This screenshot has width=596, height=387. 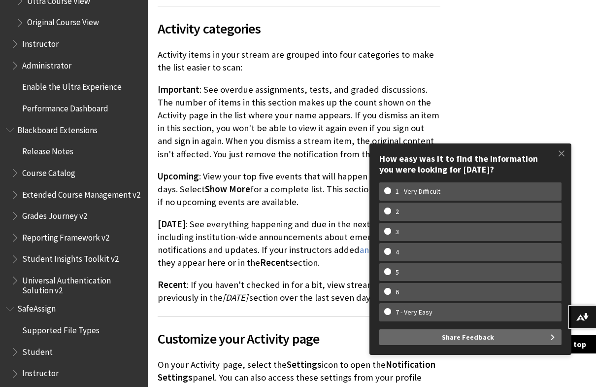 What do you see at coordinates (299, 243) in the screenshot?
I see `p: : See everything happening and due in the next 24 hours, including institution-wide announcements...` at bounding box center [299, 243].